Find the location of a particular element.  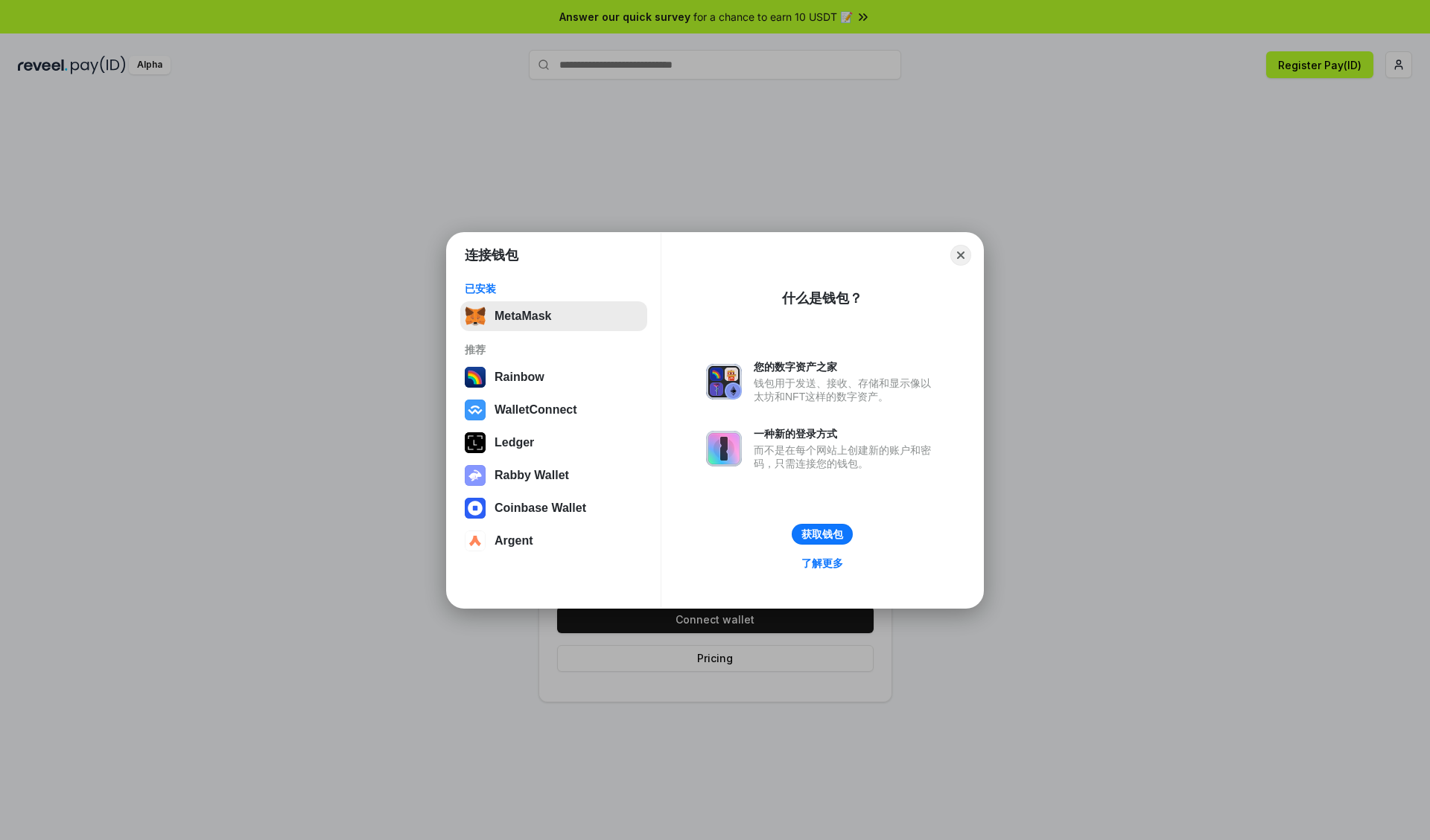

div: 获取钱包 is located at coordinates (822, 534).